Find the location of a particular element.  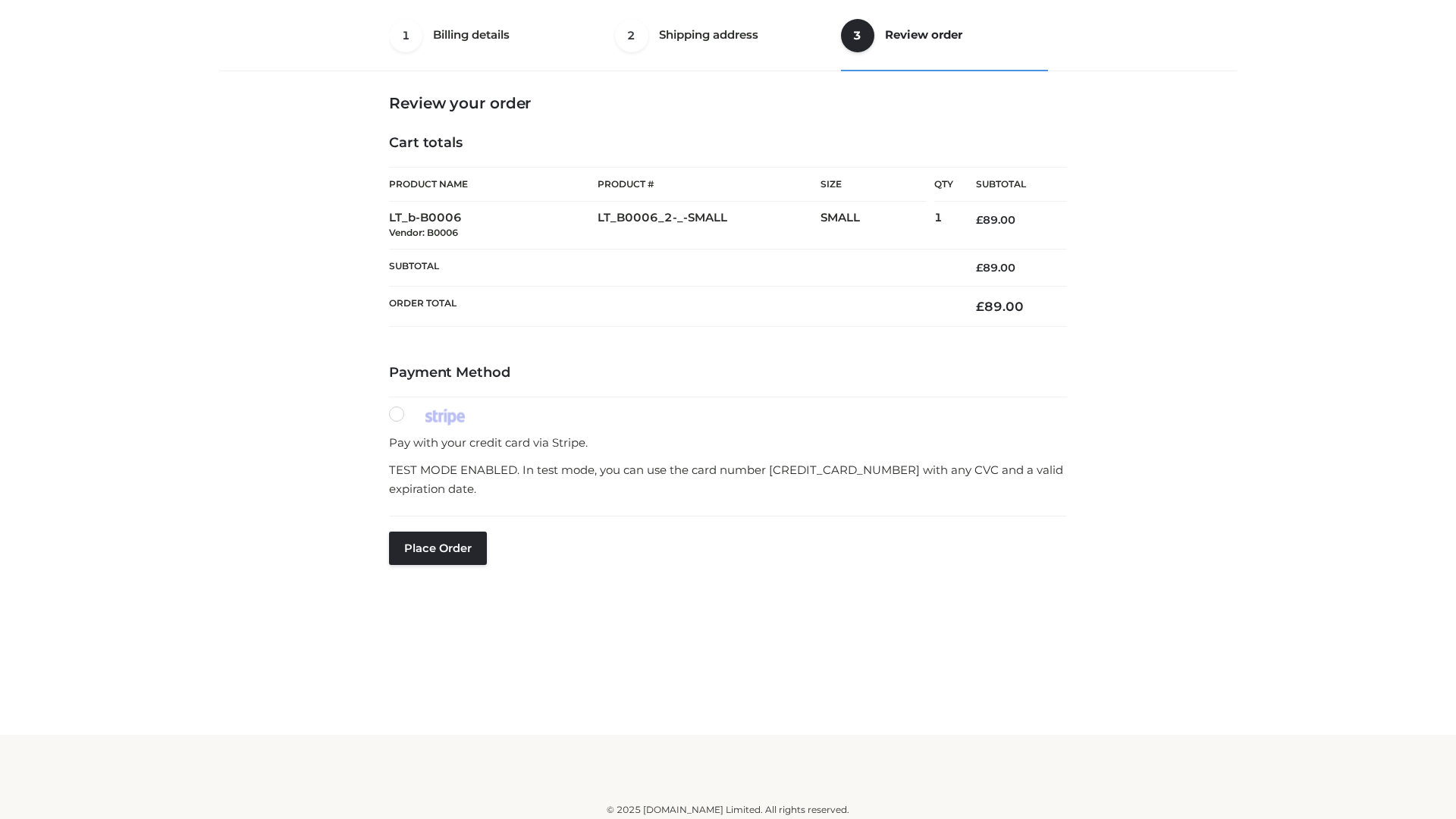

td: SMALL is located at coordinates (877, 225).